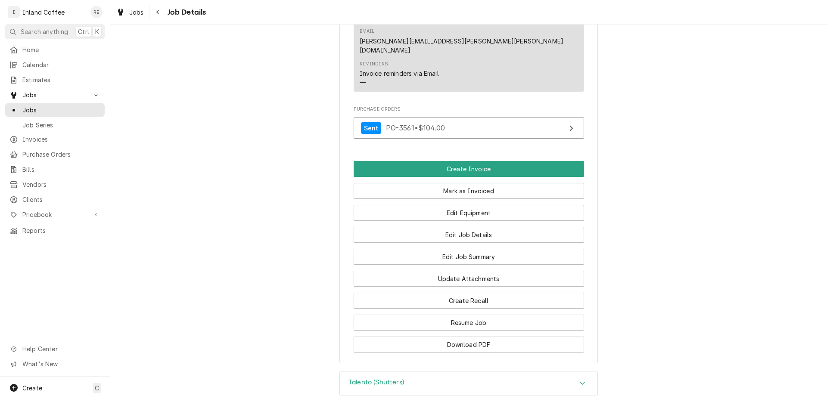 The height and width of the screenshot is (399, 827). Describe the element at coordinates (97, 388) in the screenshot. I see `span: C` at that location.